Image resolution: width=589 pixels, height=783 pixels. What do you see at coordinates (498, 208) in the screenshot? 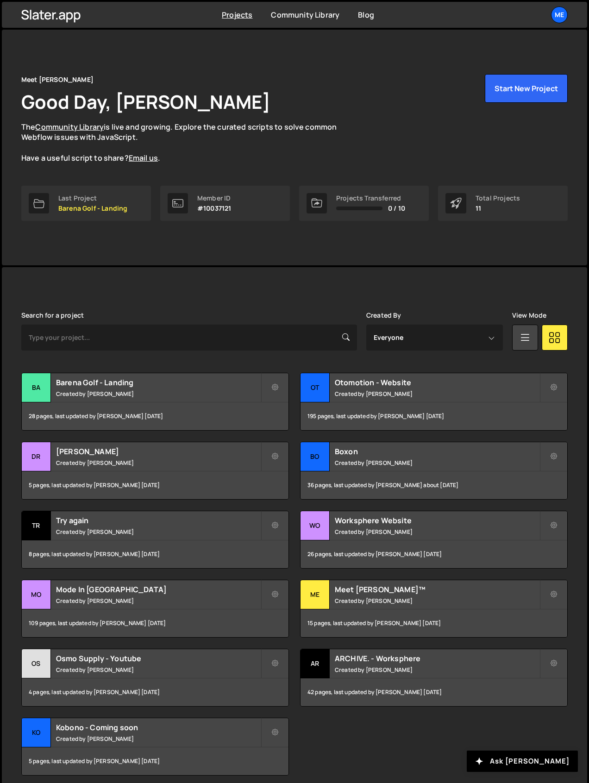
I see `p: 11` at bounding box center [498, 208].